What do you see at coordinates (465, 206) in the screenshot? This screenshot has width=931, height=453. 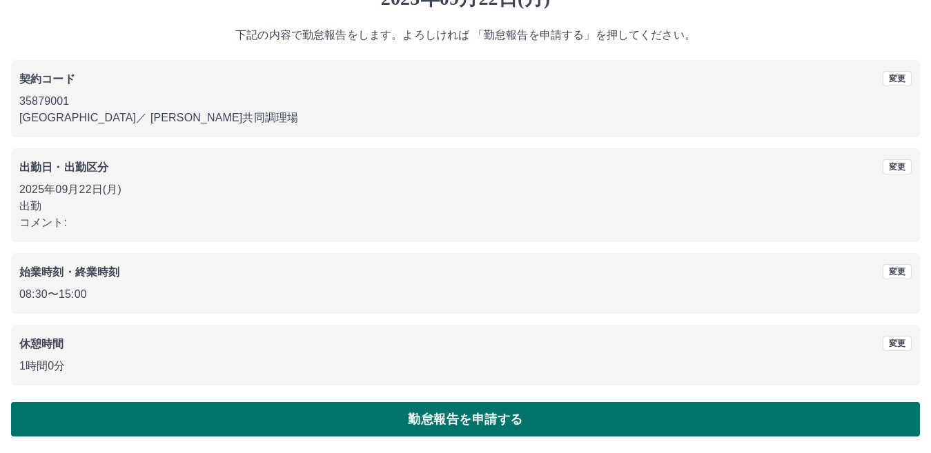 I see `p: 出勤` at bounding box center [465, 206].